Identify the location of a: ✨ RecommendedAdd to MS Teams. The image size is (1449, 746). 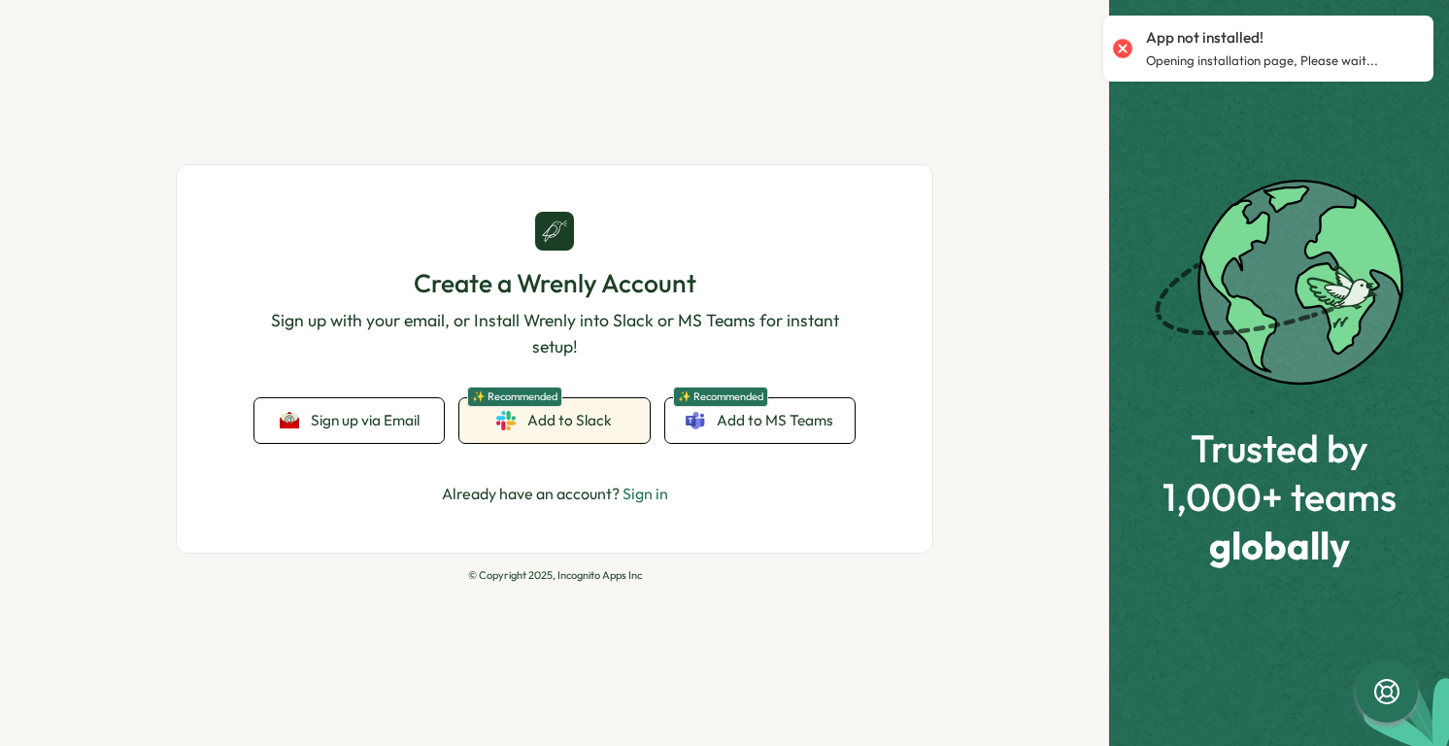
(760, 421).